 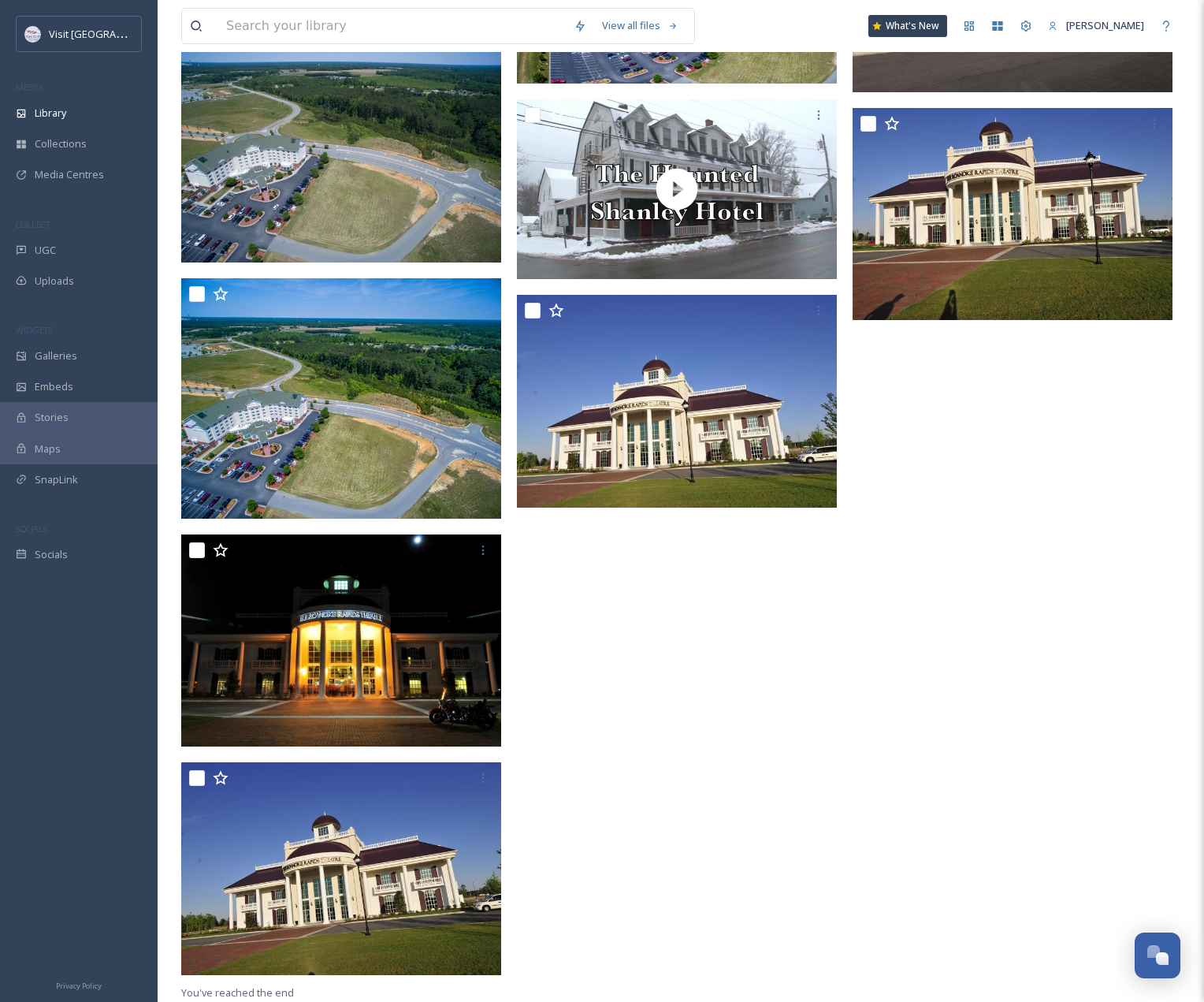 What do you see at coordinates (1013, 215) in the screenshot?
I see `img: RRT_DaytimeShot.JPG` at bounding box center [1013, 215].